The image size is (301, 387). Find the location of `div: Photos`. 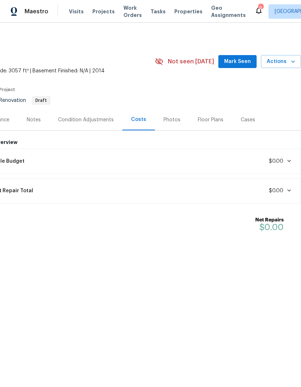

div: Photos is located at coordinates (172, 120).